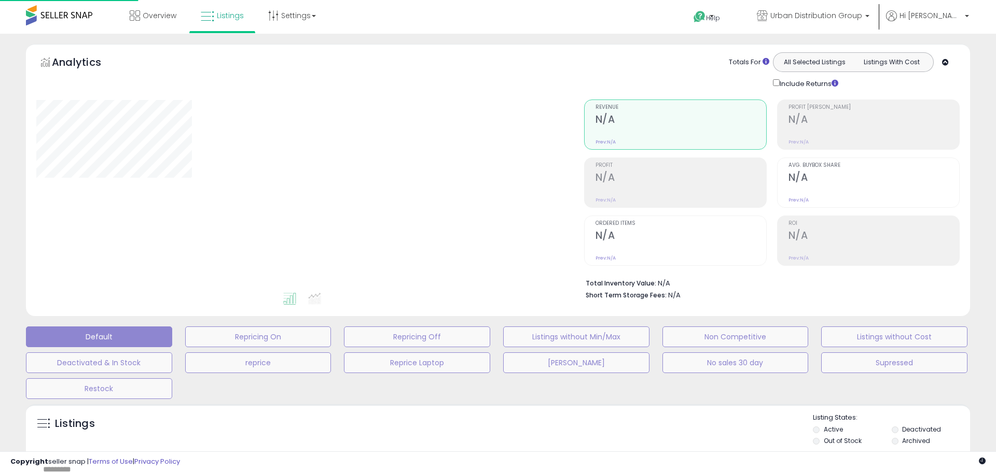  Describe the element at coordinates (99, 337) in the screenshot. I see `button: Default` at that location.